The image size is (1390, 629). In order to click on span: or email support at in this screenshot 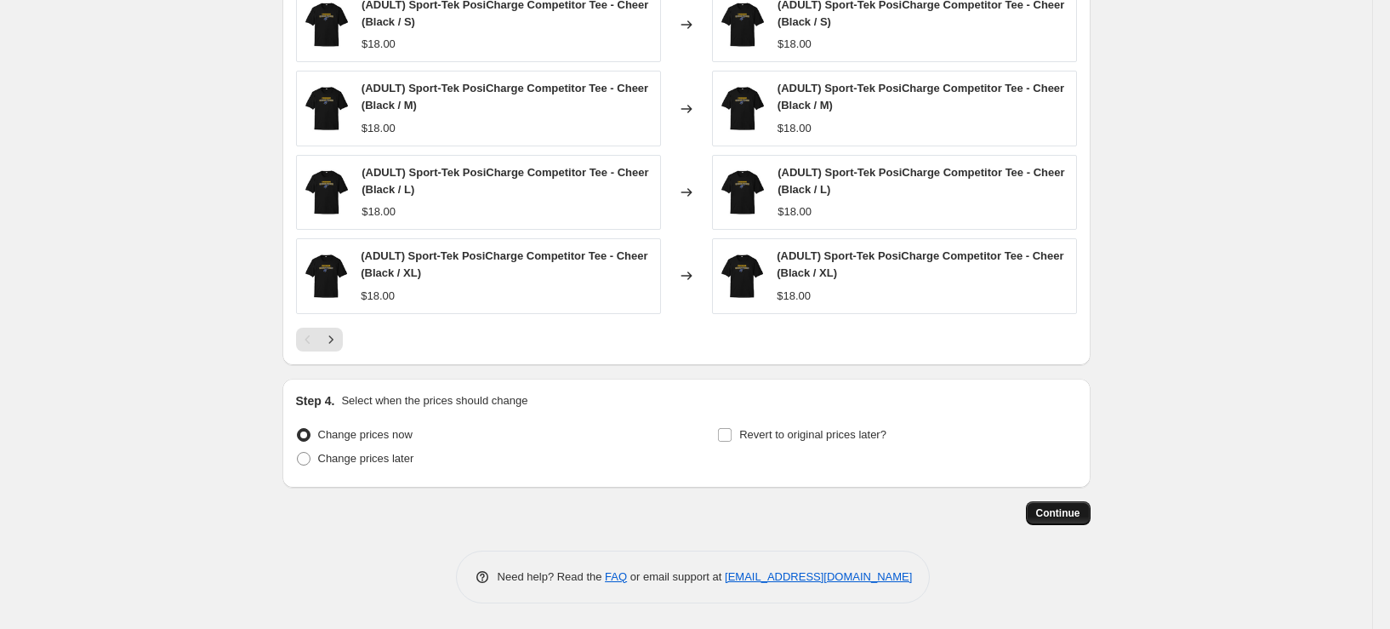, I will do `click(675, 576)`.